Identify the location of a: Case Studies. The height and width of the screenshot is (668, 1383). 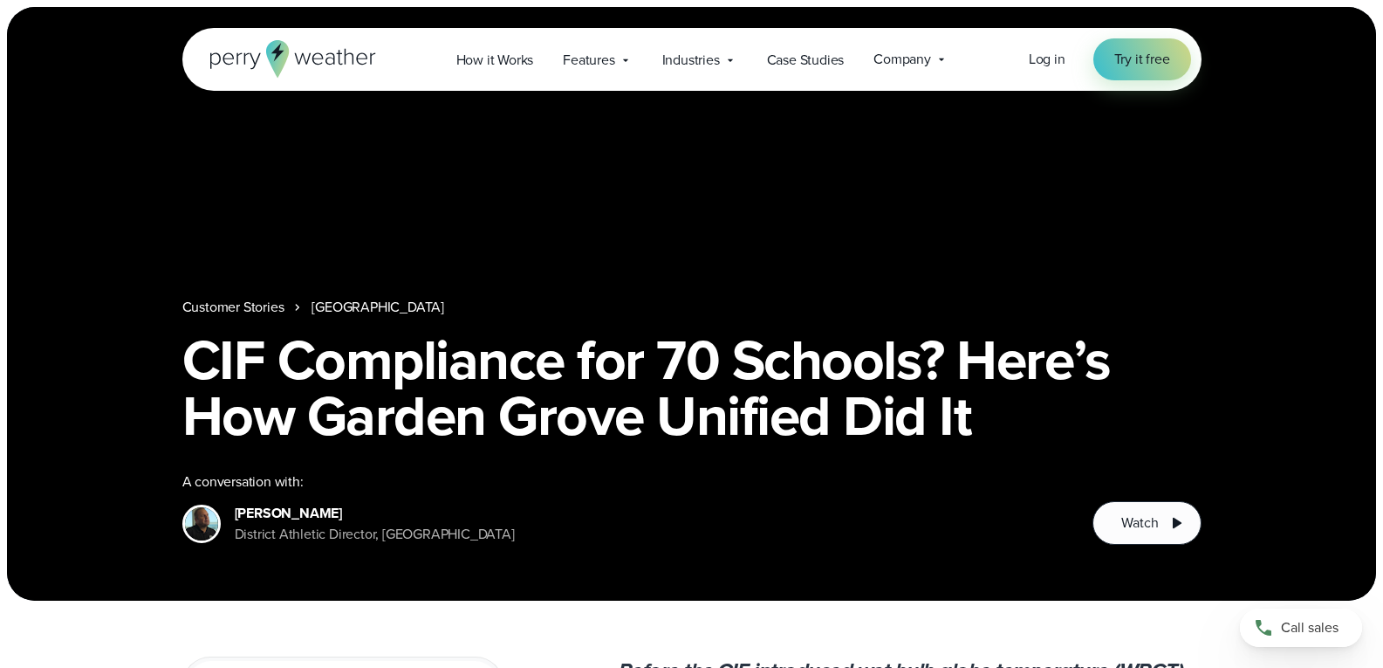
(806, 59).